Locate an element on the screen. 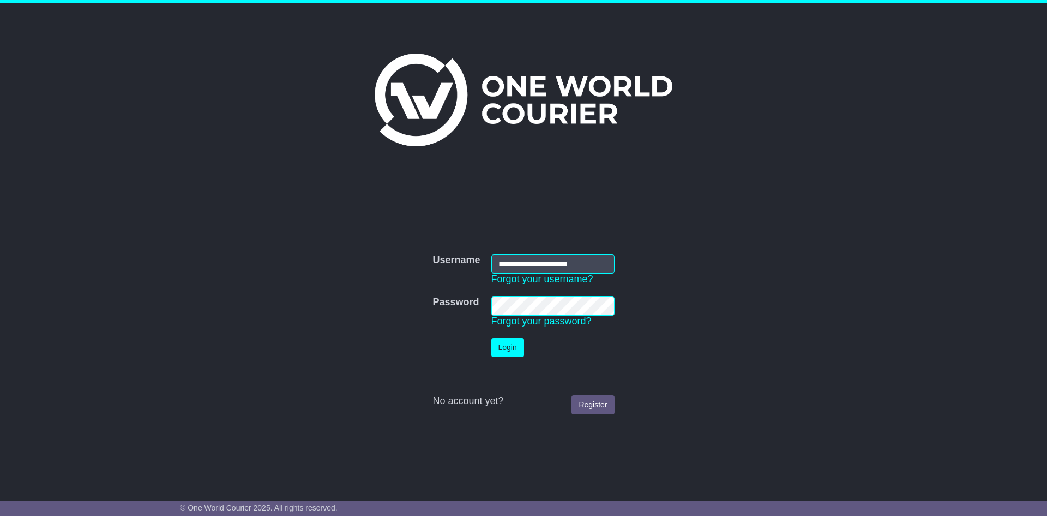  span: © One World Courier 2025. All rights reserved. is located at coordinates (259, 507).